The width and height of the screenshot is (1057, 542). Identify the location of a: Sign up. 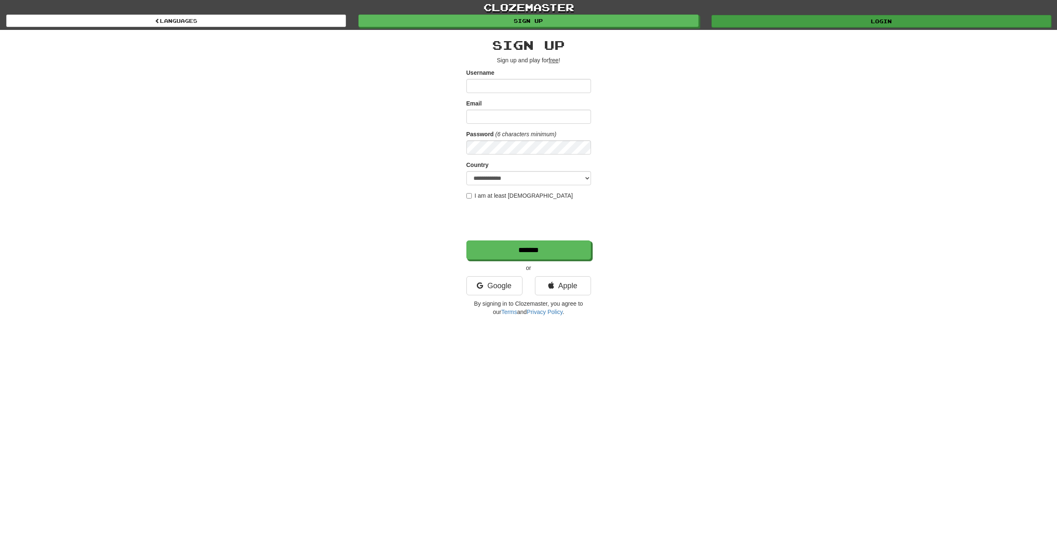
(528, 21).